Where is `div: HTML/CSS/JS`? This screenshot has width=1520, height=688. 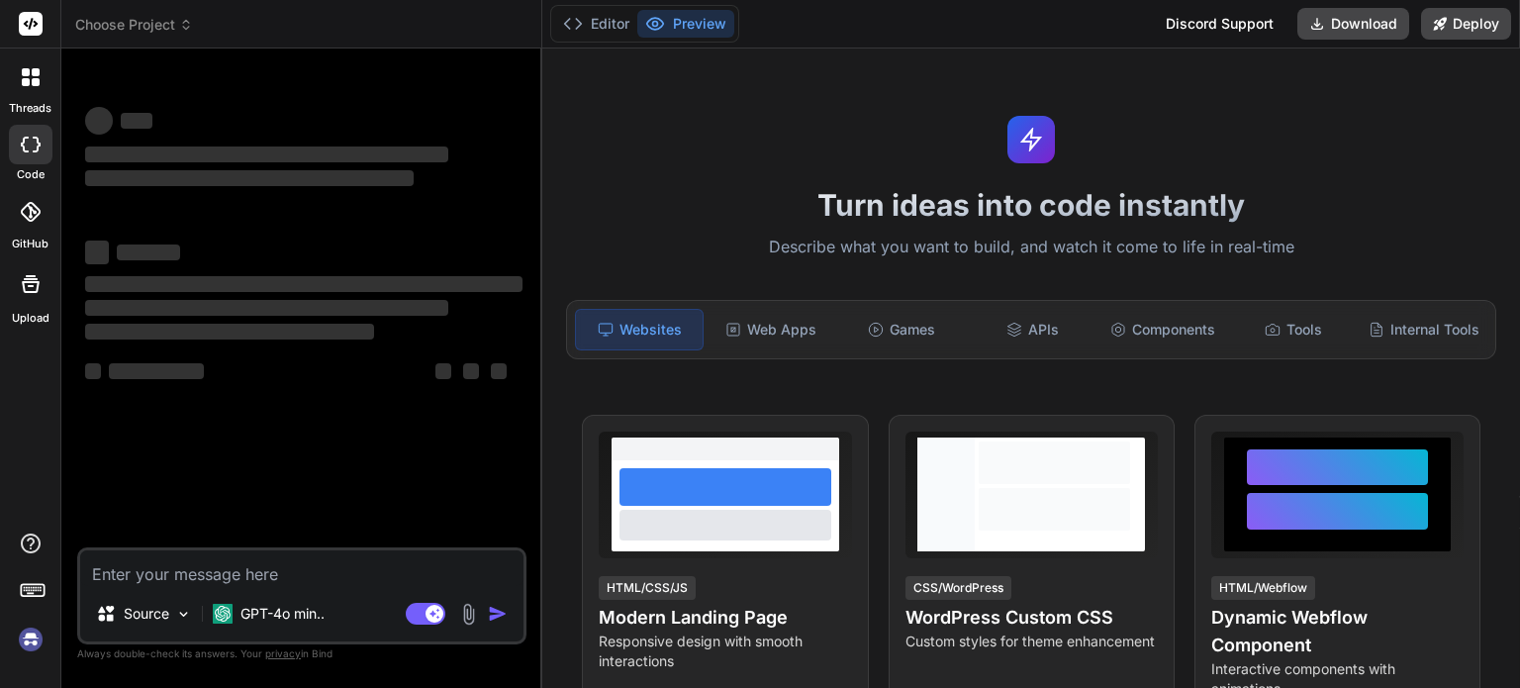 div: HTML/CSS/JS is located at coordinates (647, 588).